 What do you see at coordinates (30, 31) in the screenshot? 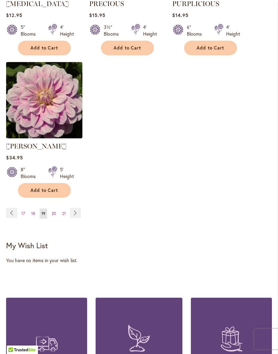
I see `div: 5" Blooms` at bounding box center [30, 31].